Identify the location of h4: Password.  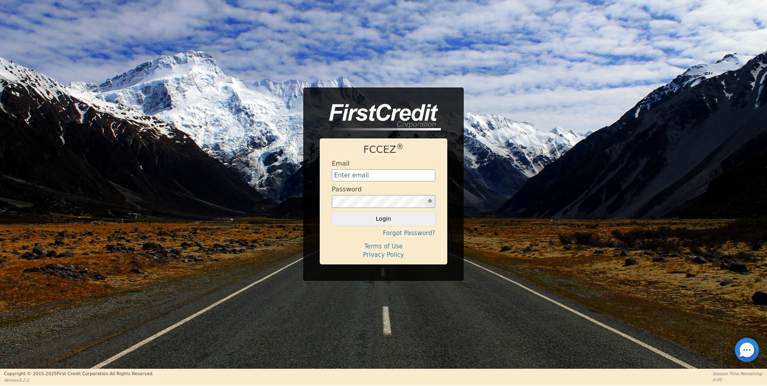
(347, 189).